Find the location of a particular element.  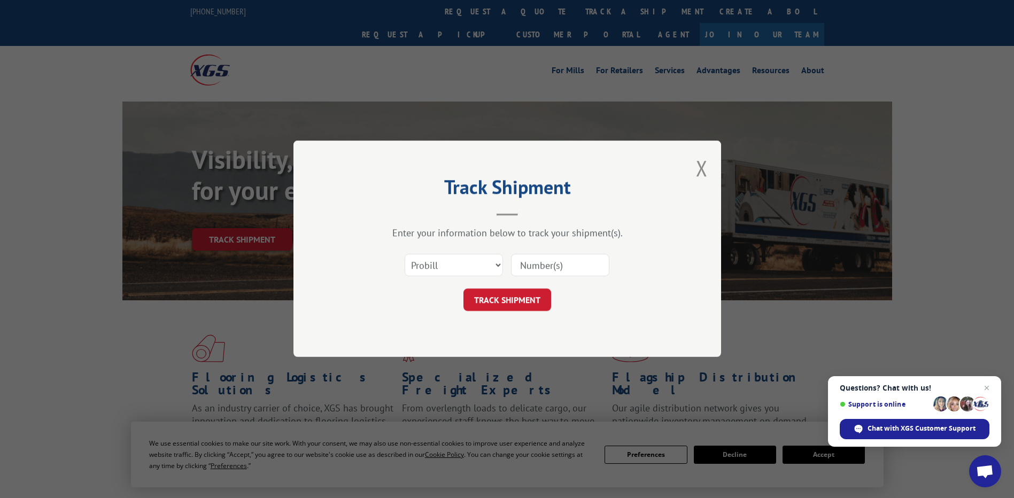

div: Enter your information below to track your shipment(s). is located at coordinates (507, 233).